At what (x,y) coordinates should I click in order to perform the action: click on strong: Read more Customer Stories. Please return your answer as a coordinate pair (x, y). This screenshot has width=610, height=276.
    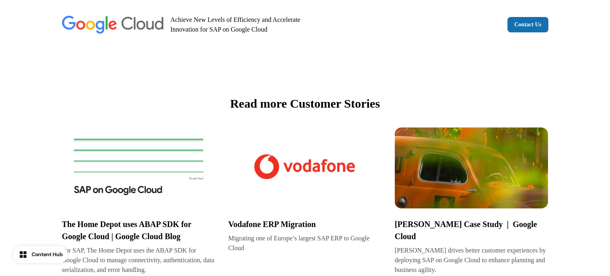
    Looking at the image, I should click on (305, 103).